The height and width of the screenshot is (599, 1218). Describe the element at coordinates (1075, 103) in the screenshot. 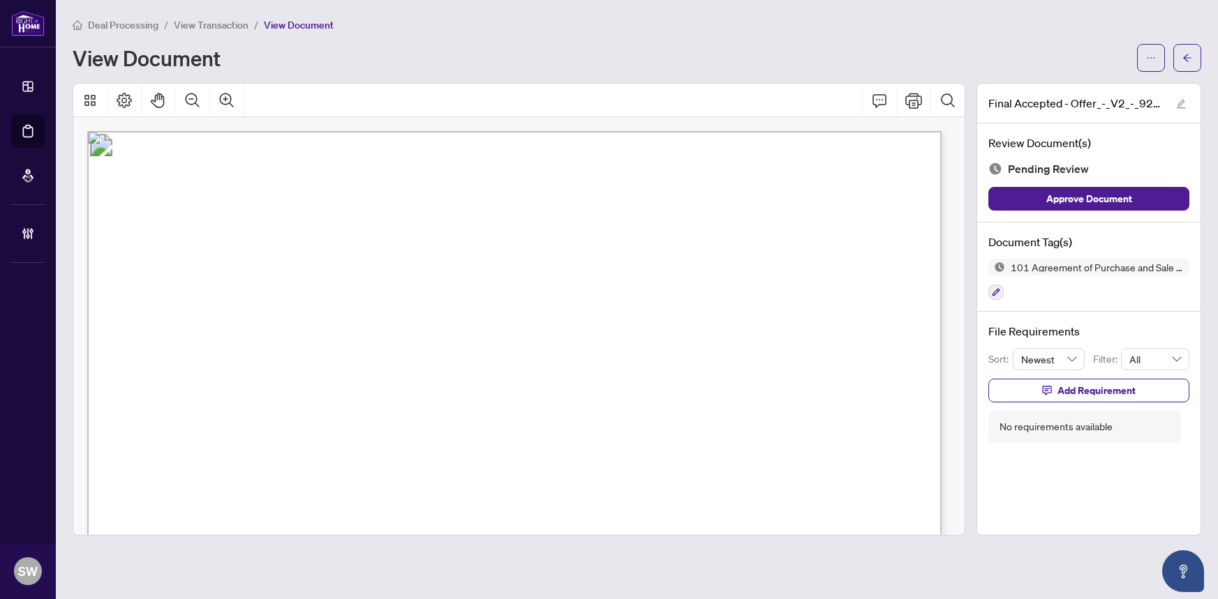

I see `span: Final Accepted - Offer_-_V2_-_920-169_Fort_York_Blvd.pdf` at that location.